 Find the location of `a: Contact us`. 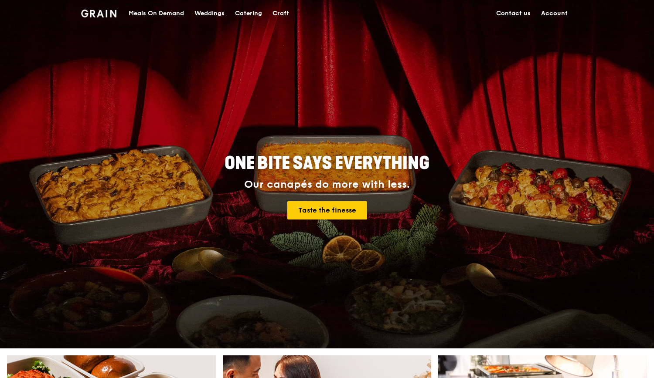

a: Contact us is located at coordinates (513, 14).